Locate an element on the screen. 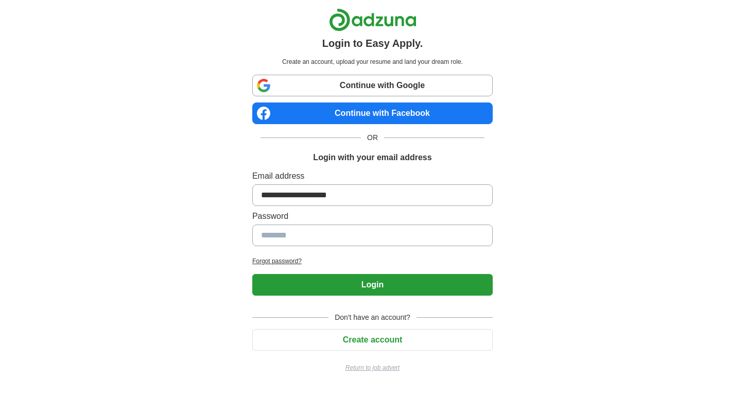 The width and height of the screenshot is (745, 411). h1: Login to Easy Apply. is located at coordinates (373, 43).